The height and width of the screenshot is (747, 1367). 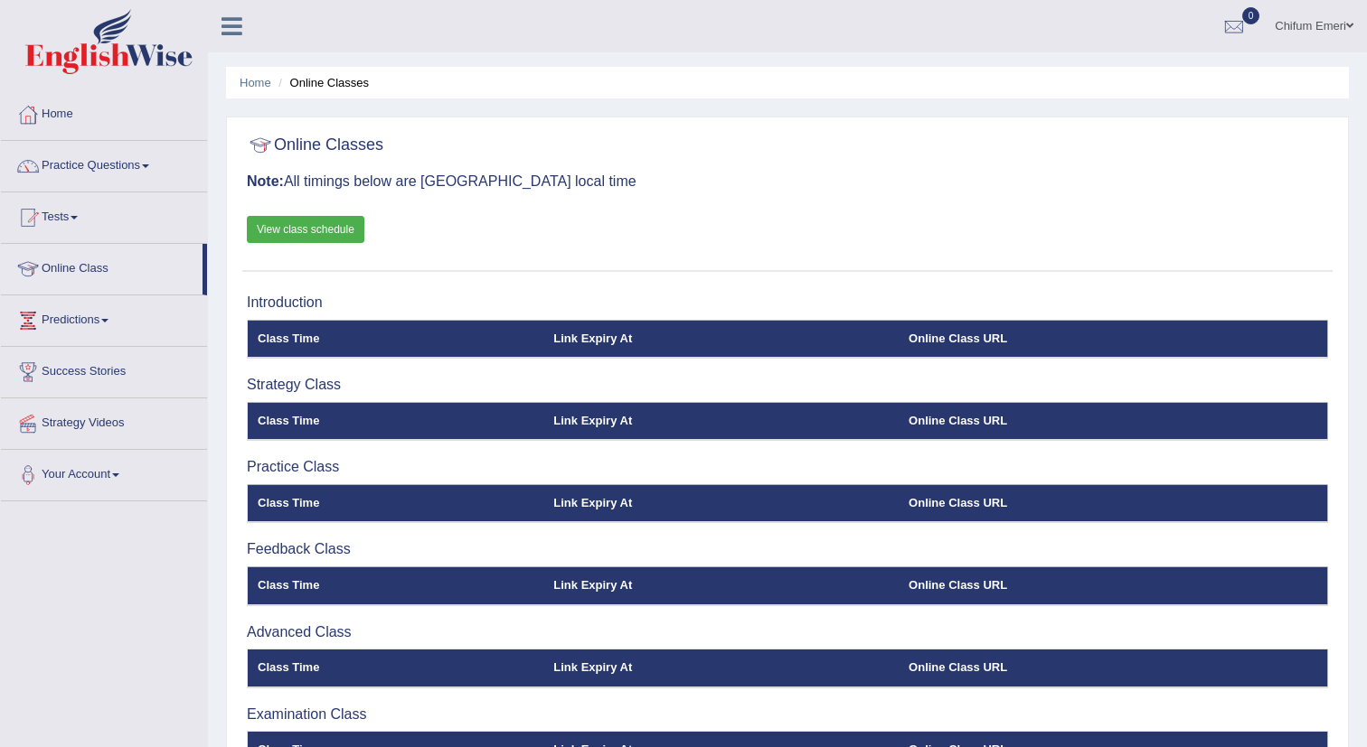 What do you see at coordinates (787, 550) in the screenshot?
I see `h3: Feedback Class` at bounding box center [787, 550].